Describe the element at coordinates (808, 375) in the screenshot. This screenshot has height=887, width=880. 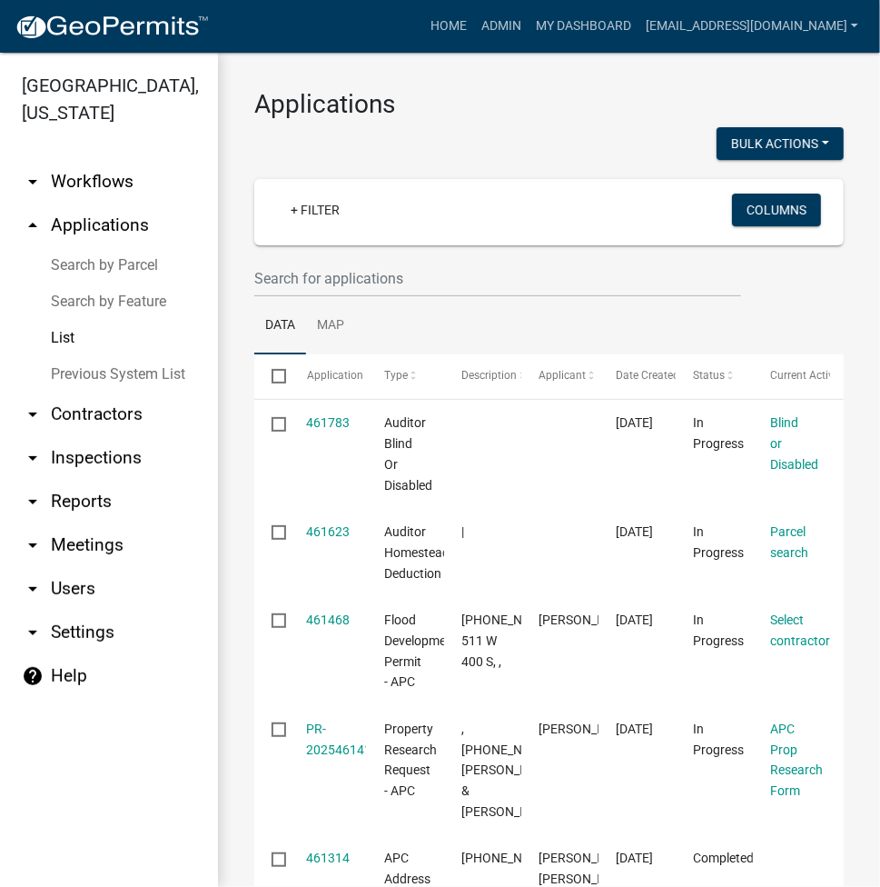
I see `span: Current Activity` at that location.